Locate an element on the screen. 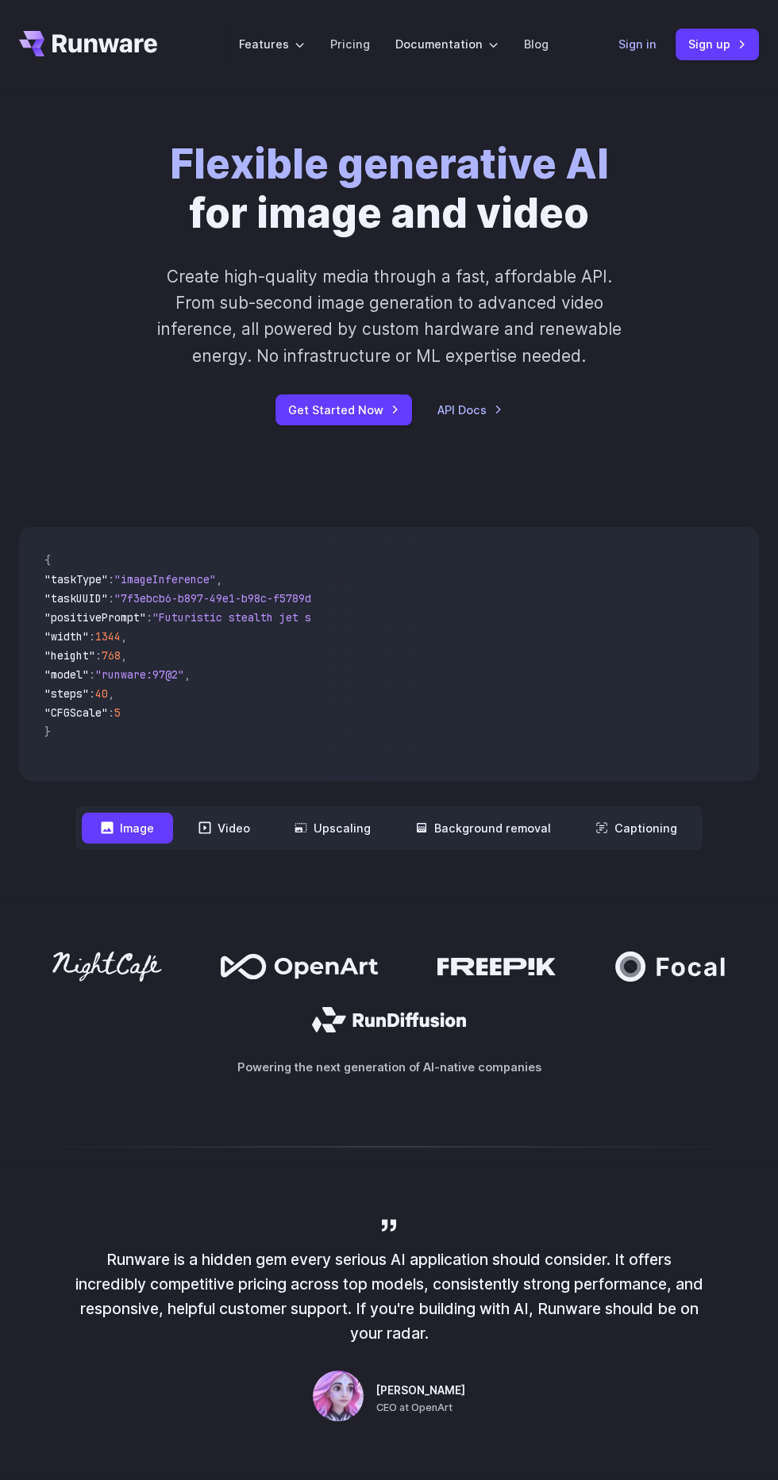 The width and height of the screenshot is (778, 1480). button: Video is located at coordinates (224, 828).